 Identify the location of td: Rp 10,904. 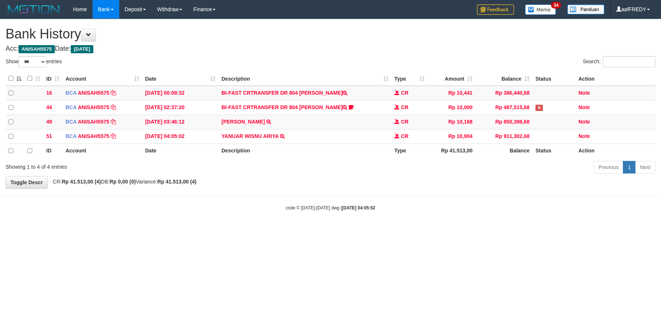
(451, 136).